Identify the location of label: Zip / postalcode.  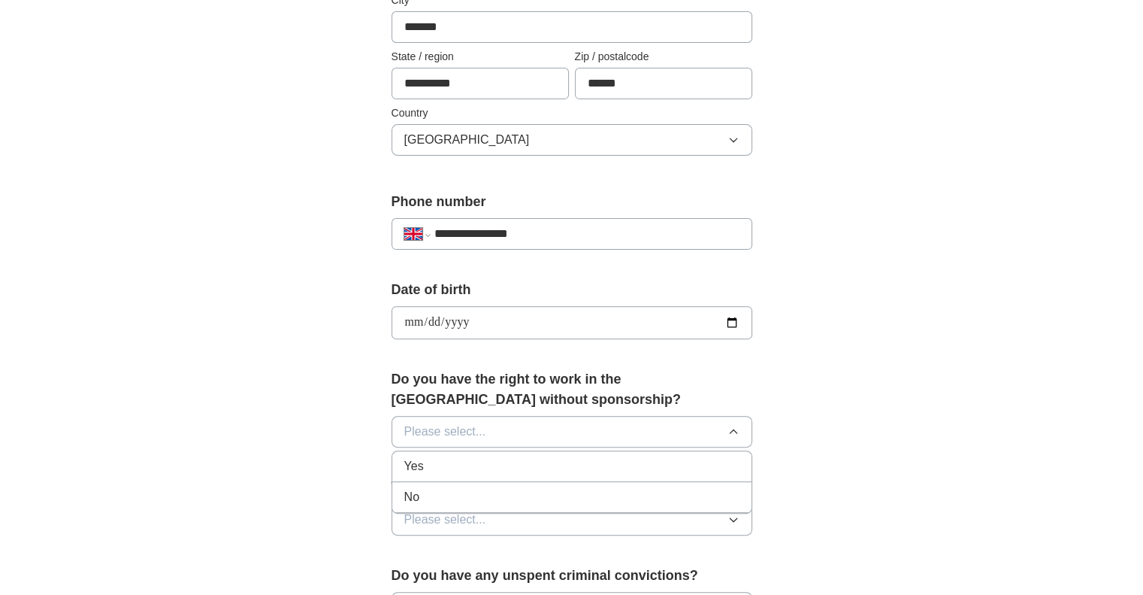
(664, 56).